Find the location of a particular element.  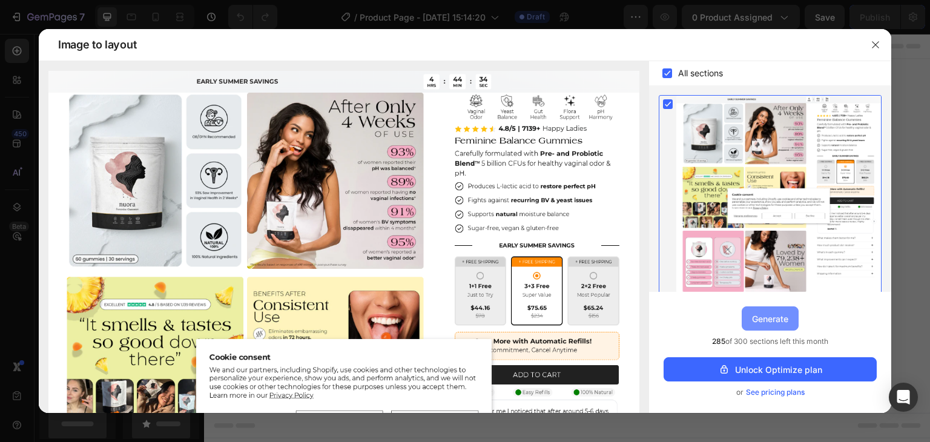

div: Start with Generating from URL or image is located at coordinates (363, 305).